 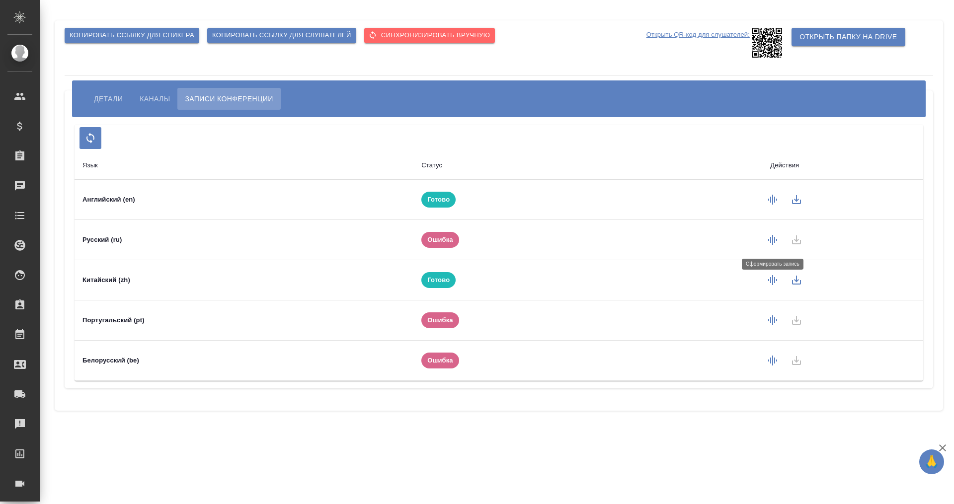 I want to click on td: Китайский (zh), so click(x=244, y=280).